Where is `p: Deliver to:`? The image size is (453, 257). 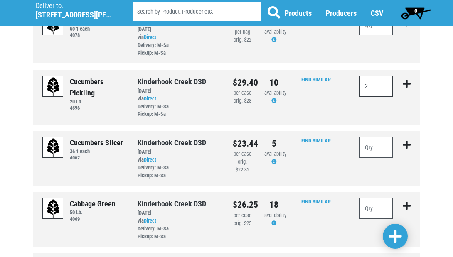
p: Deliver to: is located at coordinates (74, 6).